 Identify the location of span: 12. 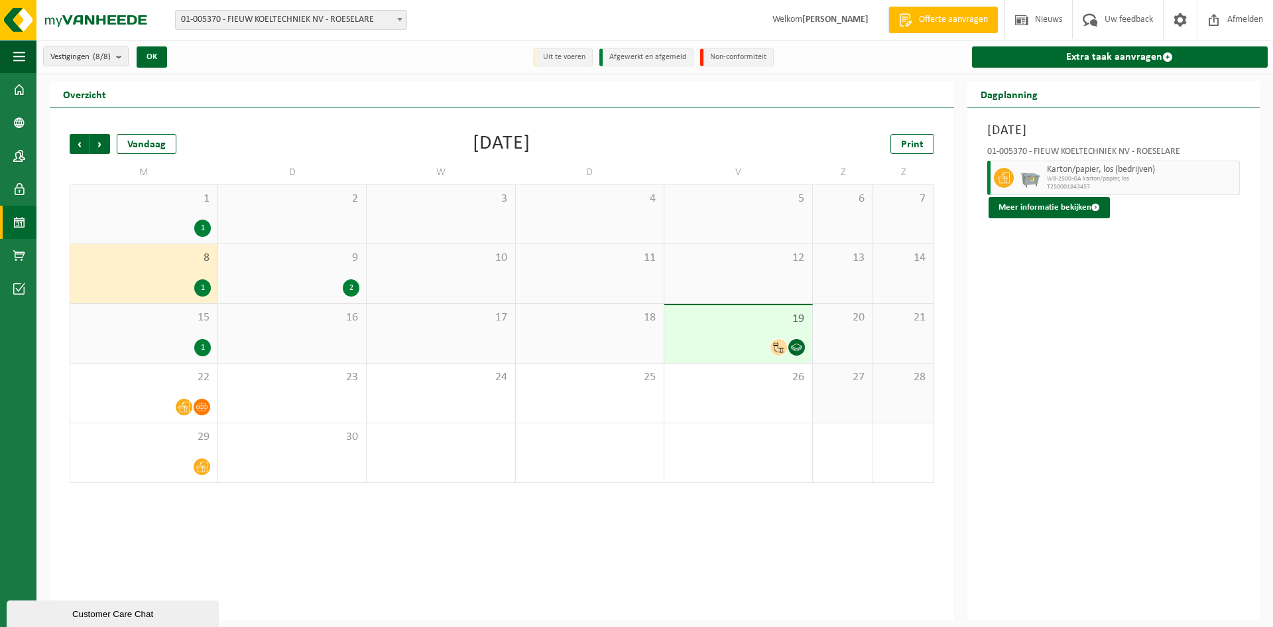
(738, 258).